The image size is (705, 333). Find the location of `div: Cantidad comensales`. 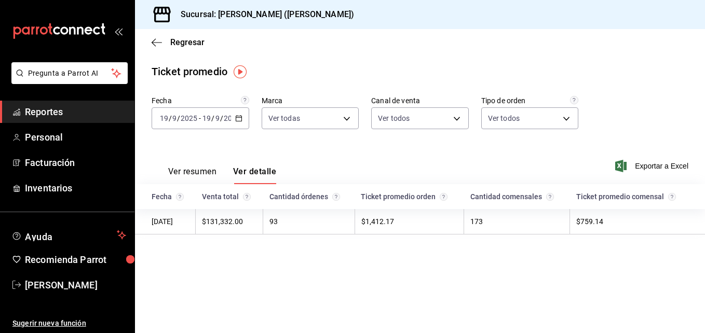

div: Cantidad comensales is located at coordinates (517, 197).